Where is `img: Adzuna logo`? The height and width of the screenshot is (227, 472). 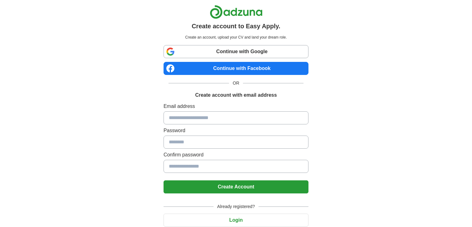 img: Adzuna logo is located at coordinates (236, 12).